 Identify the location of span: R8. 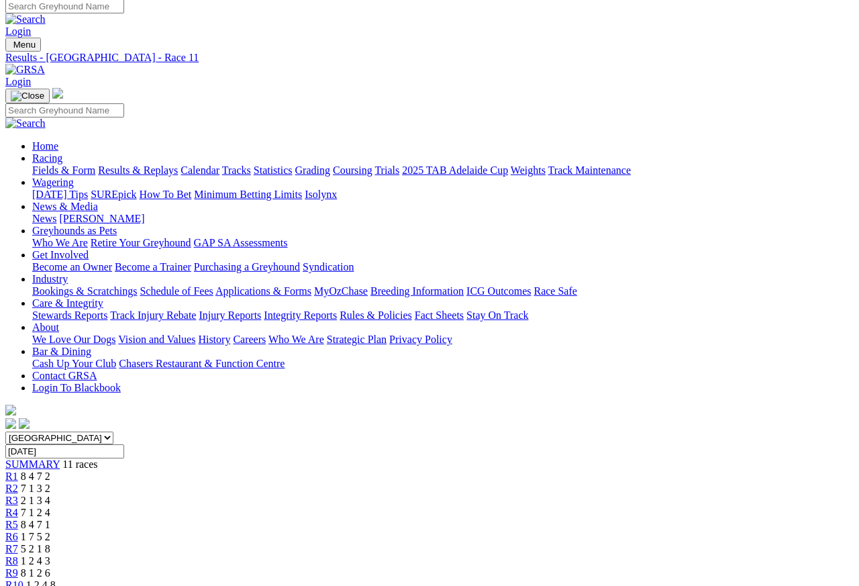
(11, 560).